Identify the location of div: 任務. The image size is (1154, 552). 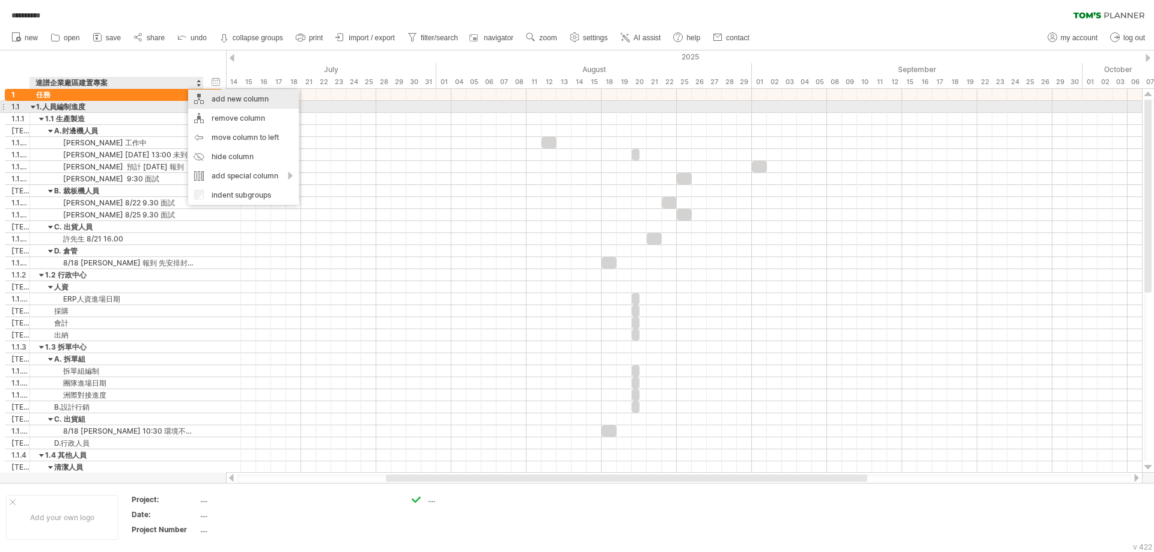
(117, 94).